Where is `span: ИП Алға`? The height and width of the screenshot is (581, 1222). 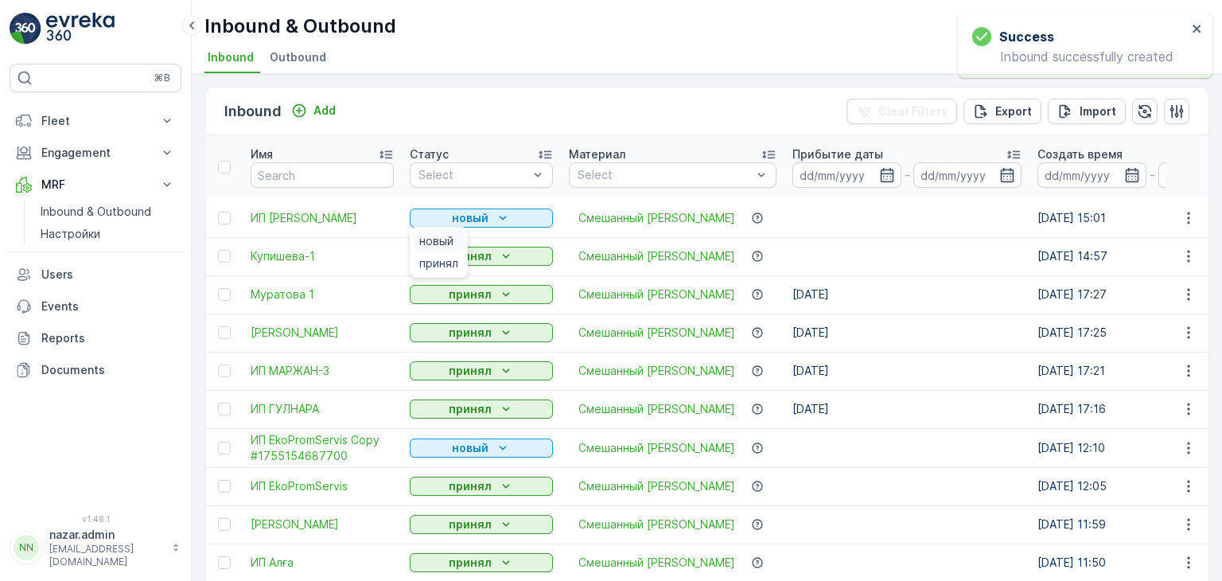 span: ИП Алға is located at coordinates (322, 563).